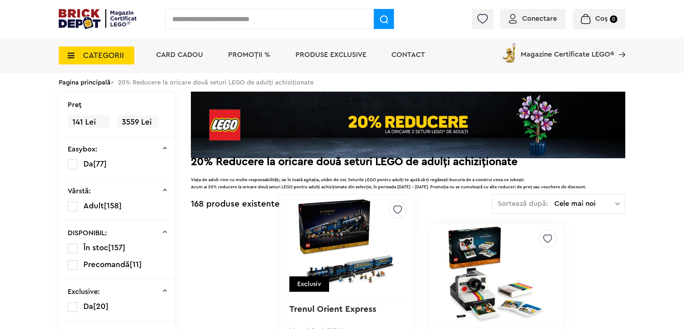  What do you see at coordinates (331, 55) in the screenshot?
I see `span: Produse exclusive` at bounding box center [331, 55].